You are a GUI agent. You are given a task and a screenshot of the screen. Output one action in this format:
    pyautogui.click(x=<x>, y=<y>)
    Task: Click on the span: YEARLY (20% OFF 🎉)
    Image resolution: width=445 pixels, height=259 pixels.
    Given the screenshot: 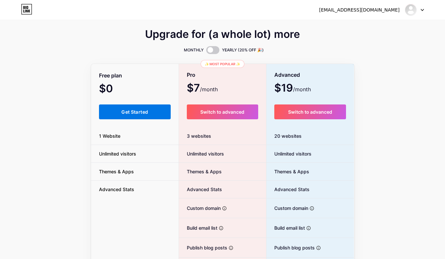 What is the action you would take?
    pyautogui.click(x=243, y=50)
    